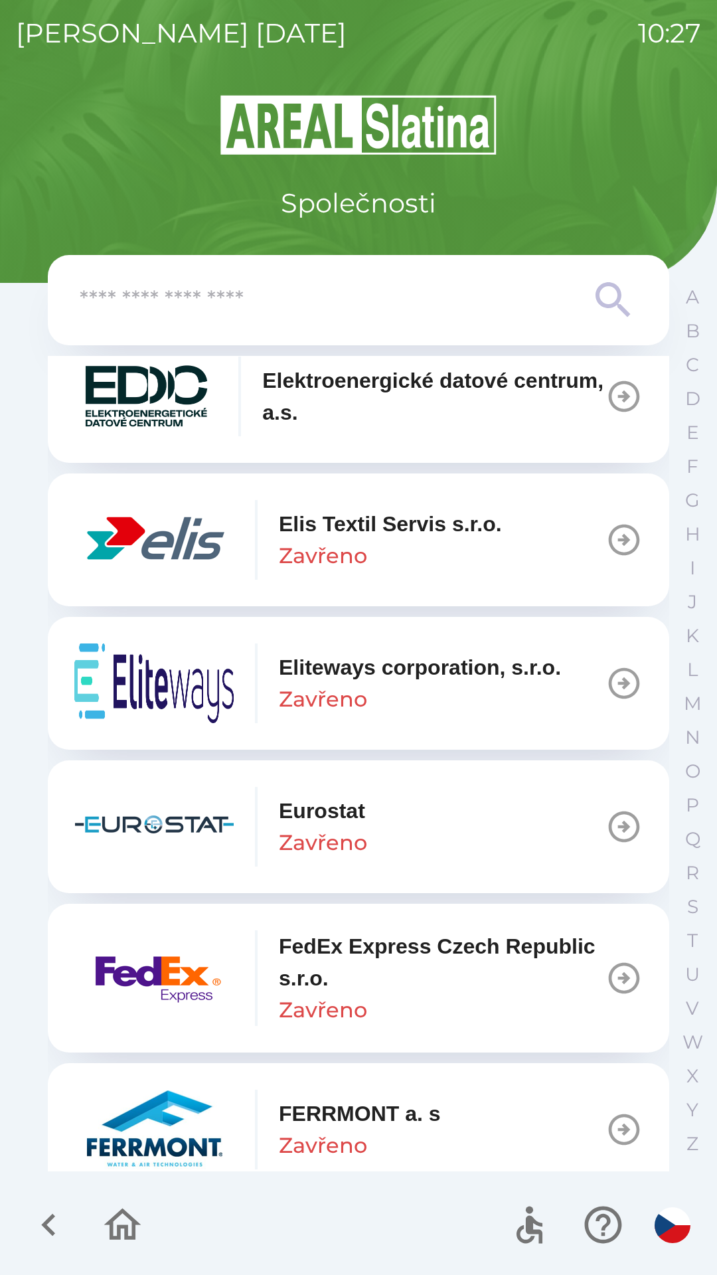  What do you see at coordinates (693, 1143) in the screenshot?
I see `p: Z` at bounding box center [693, 1143].